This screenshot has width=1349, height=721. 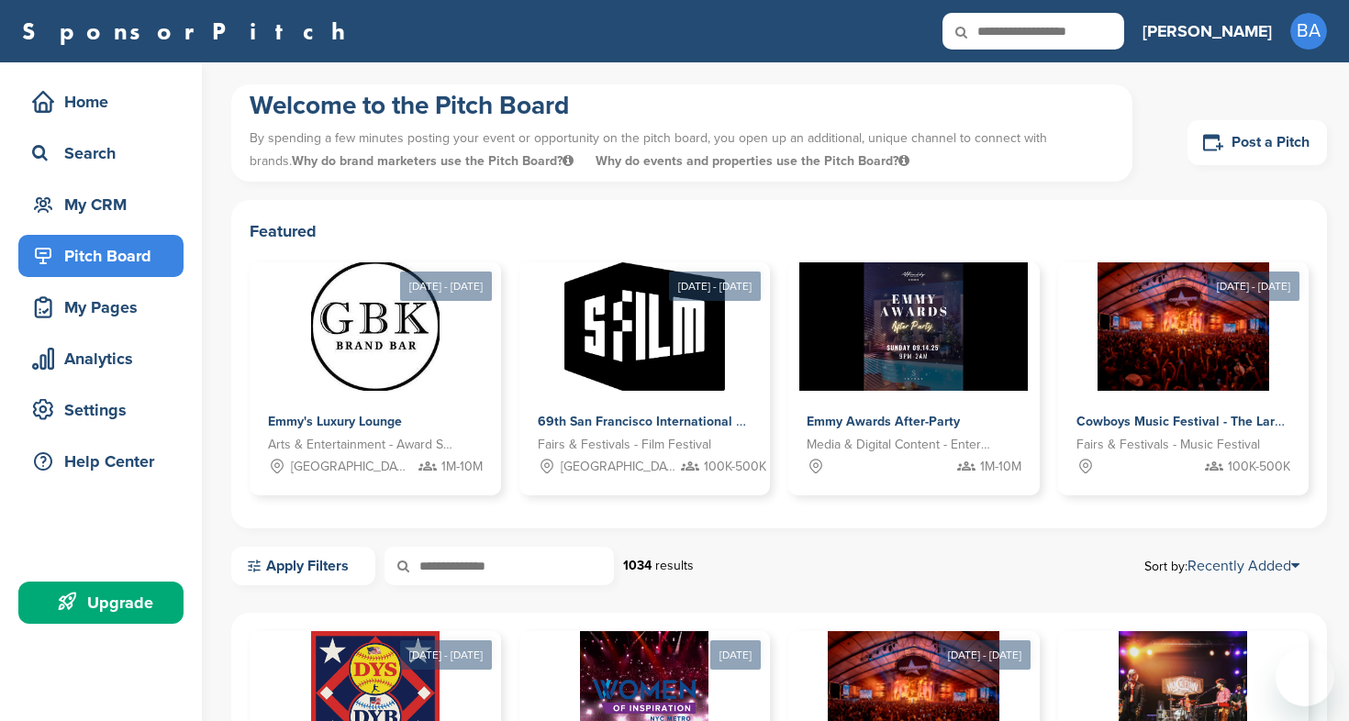 What do you see at coordinates (1308, 31) in the screenshot?
I see `span: BA` at bounding box center [1308, 31].